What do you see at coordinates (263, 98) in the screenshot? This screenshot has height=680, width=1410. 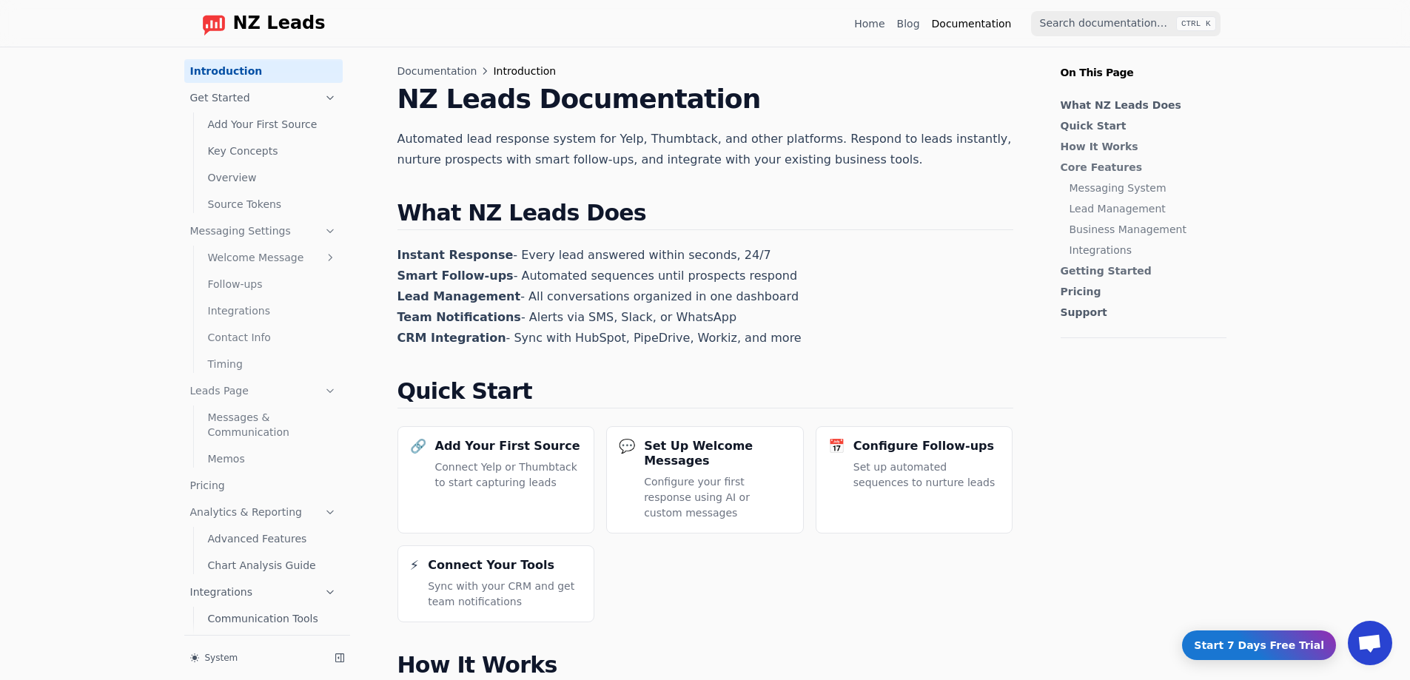 I see `a: Get Started` at bounding box center [263, 98].